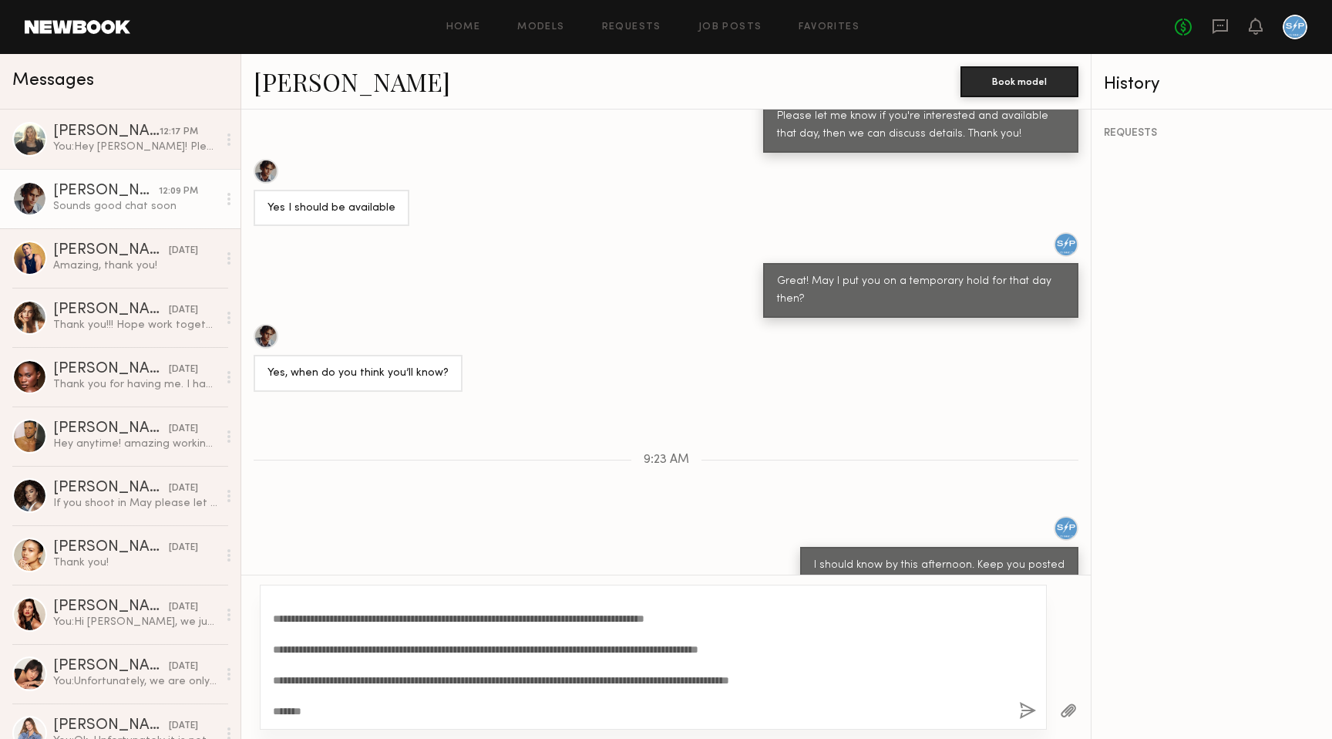 The image size is (1332, 739). Describe the element at coordinates (463, 27) in the screenshot. I see `a: Home` at that location.